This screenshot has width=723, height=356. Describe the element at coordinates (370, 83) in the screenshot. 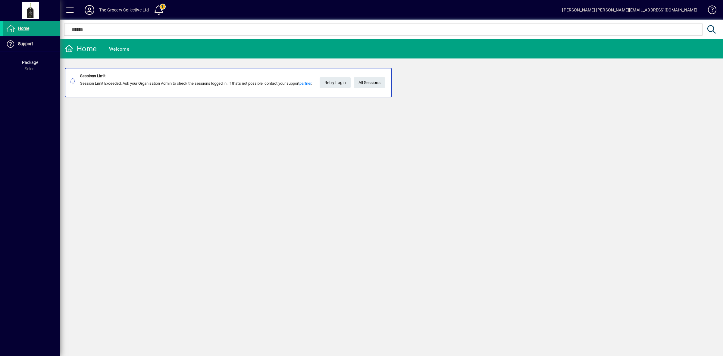

I see `span: All Sessions` at that location.